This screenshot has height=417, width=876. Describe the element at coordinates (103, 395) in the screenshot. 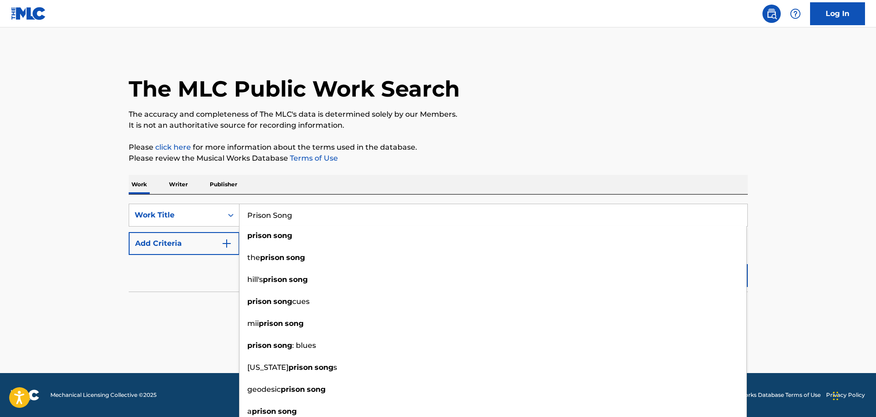

I see `span: Mechanical Licensing Collective © 2025` at that location.